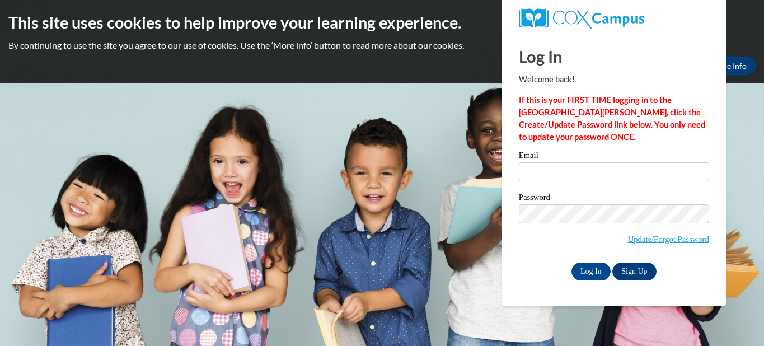 The width and height of the screenshot is (764, 346). Describe the element at coordinates (729, 66) in the screenshot. I see `a: More Info` at that location.